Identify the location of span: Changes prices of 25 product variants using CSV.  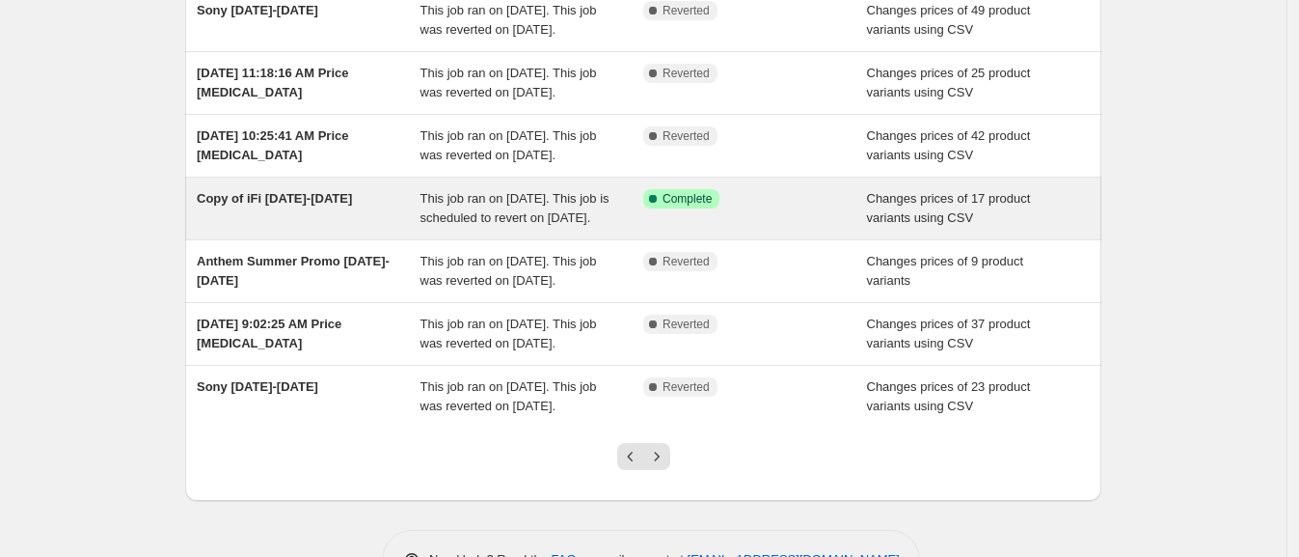
(949, 82).